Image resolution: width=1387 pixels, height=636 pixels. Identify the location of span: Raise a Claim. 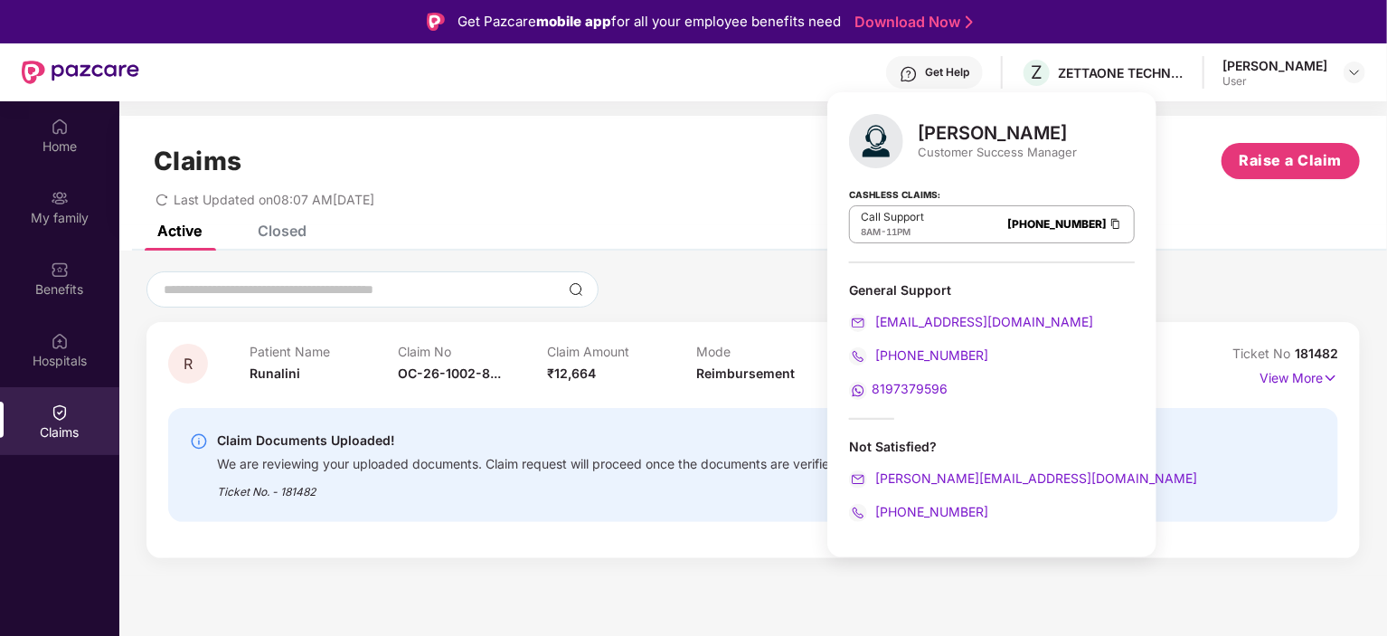
(1291, 160).